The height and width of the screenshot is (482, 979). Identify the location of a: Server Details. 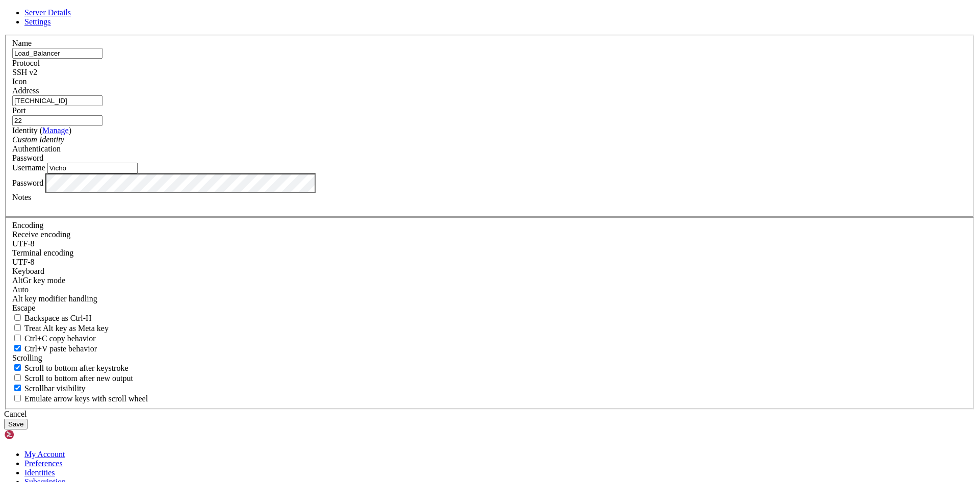
(47, 12).